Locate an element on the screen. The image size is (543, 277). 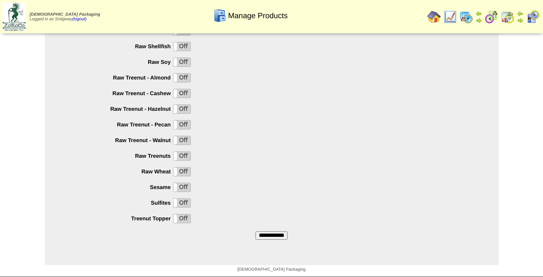
img: home.gif is located at coordinates (434, 17).